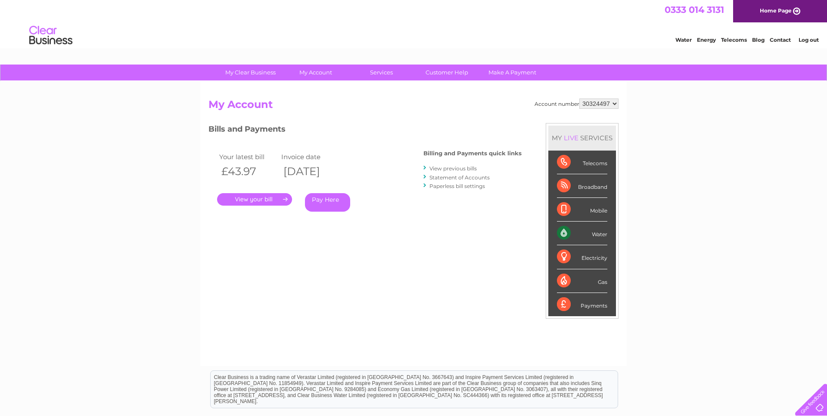  What do you see at coordinates (327, 202) in the screenshot?
I see `a: Pay Here` at bounding box center [327, 202].